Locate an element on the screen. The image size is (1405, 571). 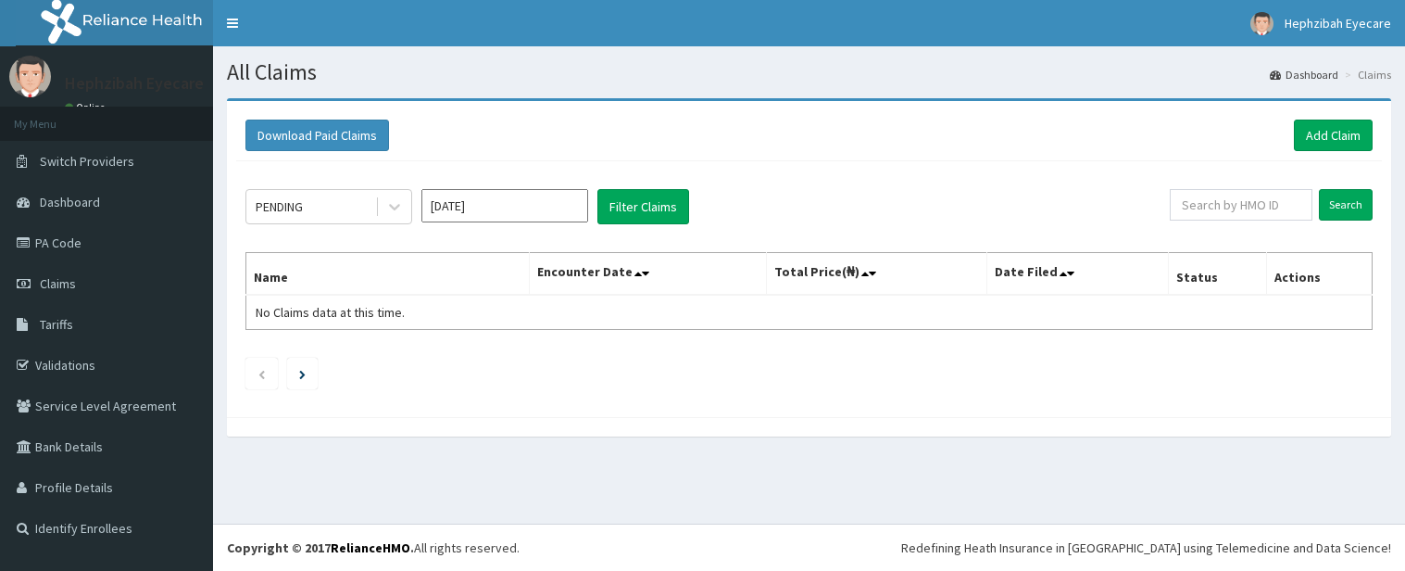
h1: All Claims is located at coordinates (809, 72).